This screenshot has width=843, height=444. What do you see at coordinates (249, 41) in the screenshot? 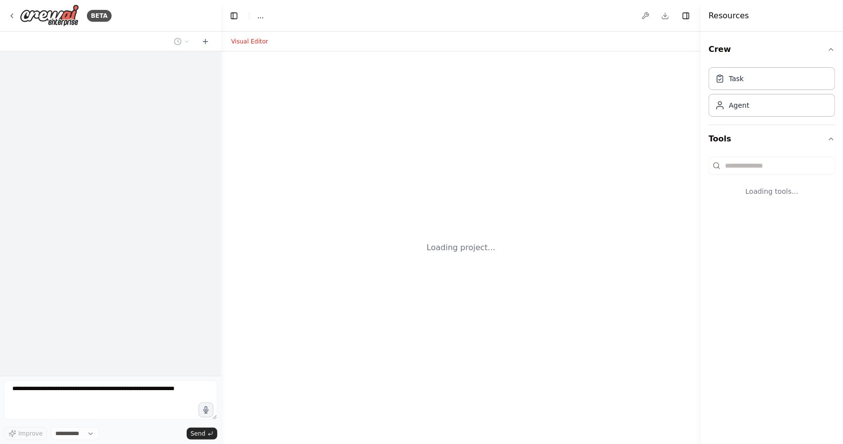
I see `button: Visual Editor` at bounding box center [249, 41].